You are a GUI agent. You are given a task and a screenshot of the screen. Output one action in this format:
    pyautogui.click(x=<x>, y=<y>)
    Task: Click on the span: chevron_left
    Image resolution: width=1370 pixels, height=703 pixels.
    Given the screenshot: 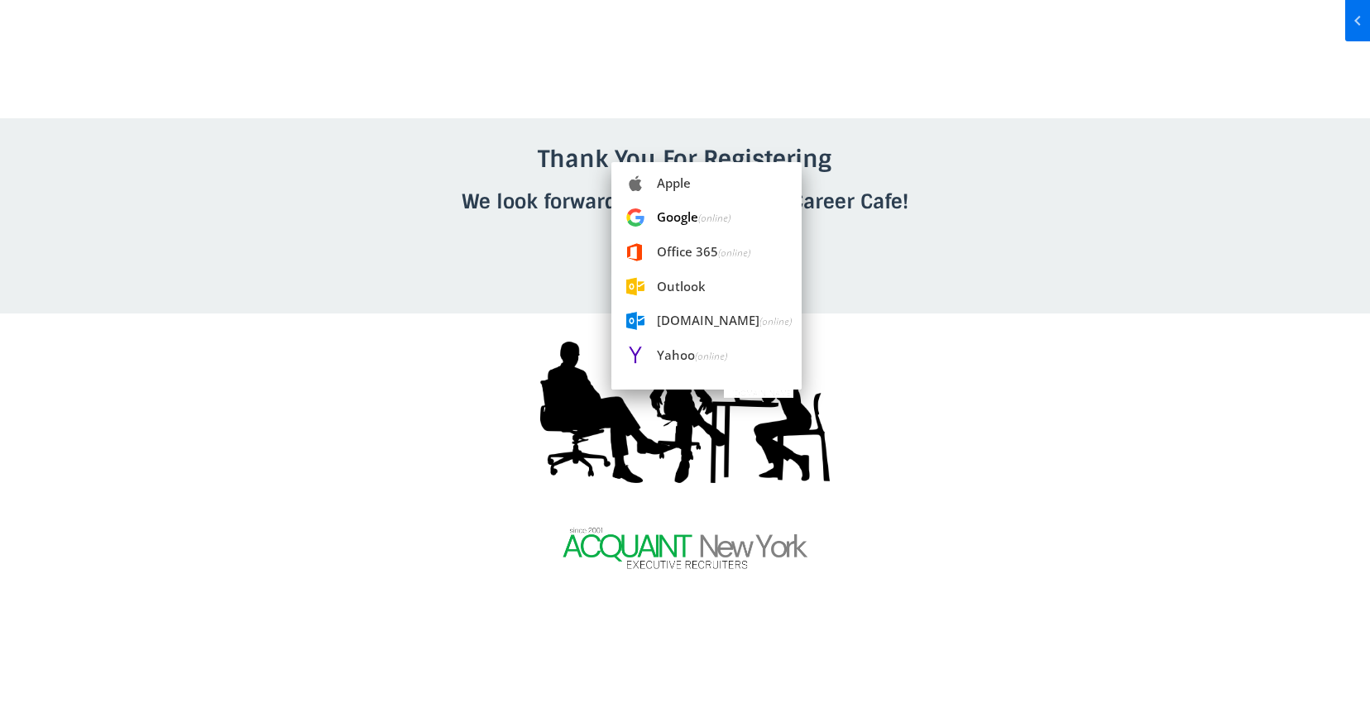 What is the action you would take?
    pyautogui.click(x=12, y=21)
    